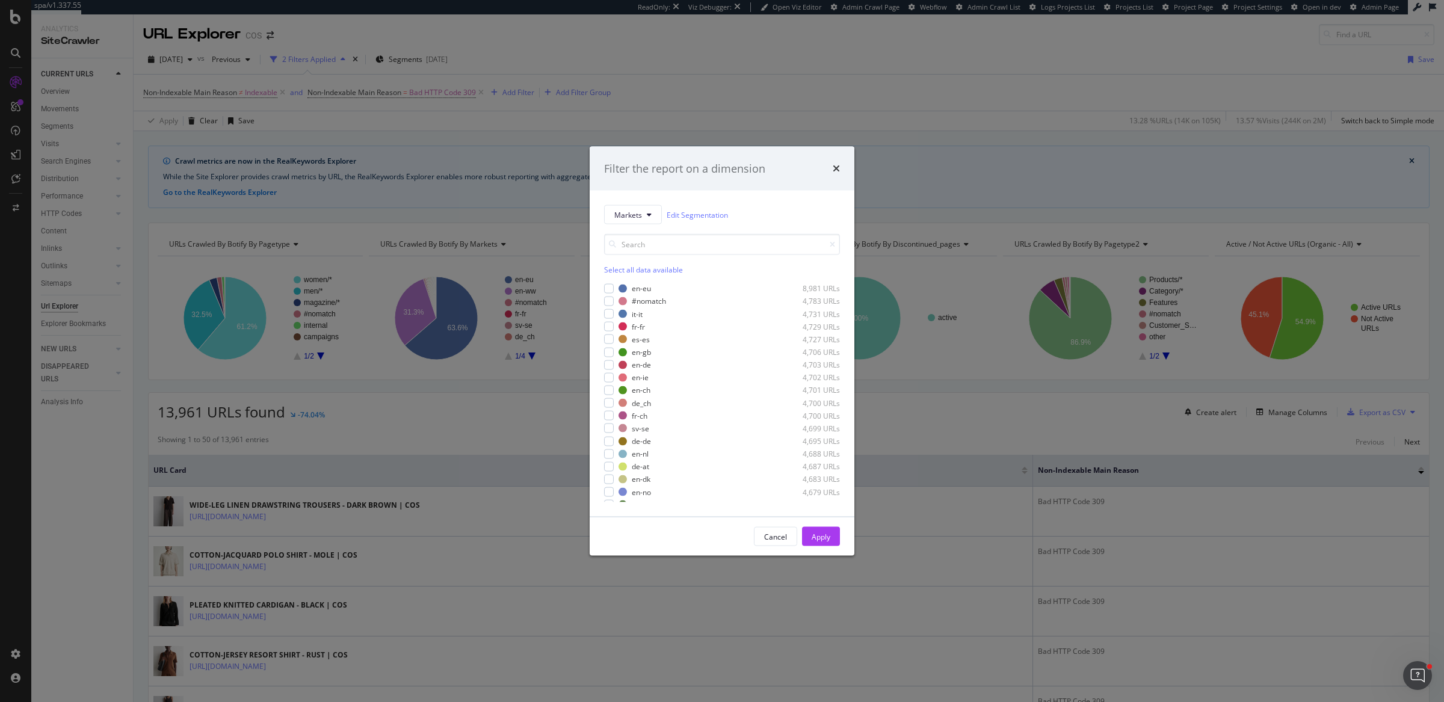 This screenshot has height=702, width=1444. I want to click on div: 4,703 URLs, so click(811, 365).